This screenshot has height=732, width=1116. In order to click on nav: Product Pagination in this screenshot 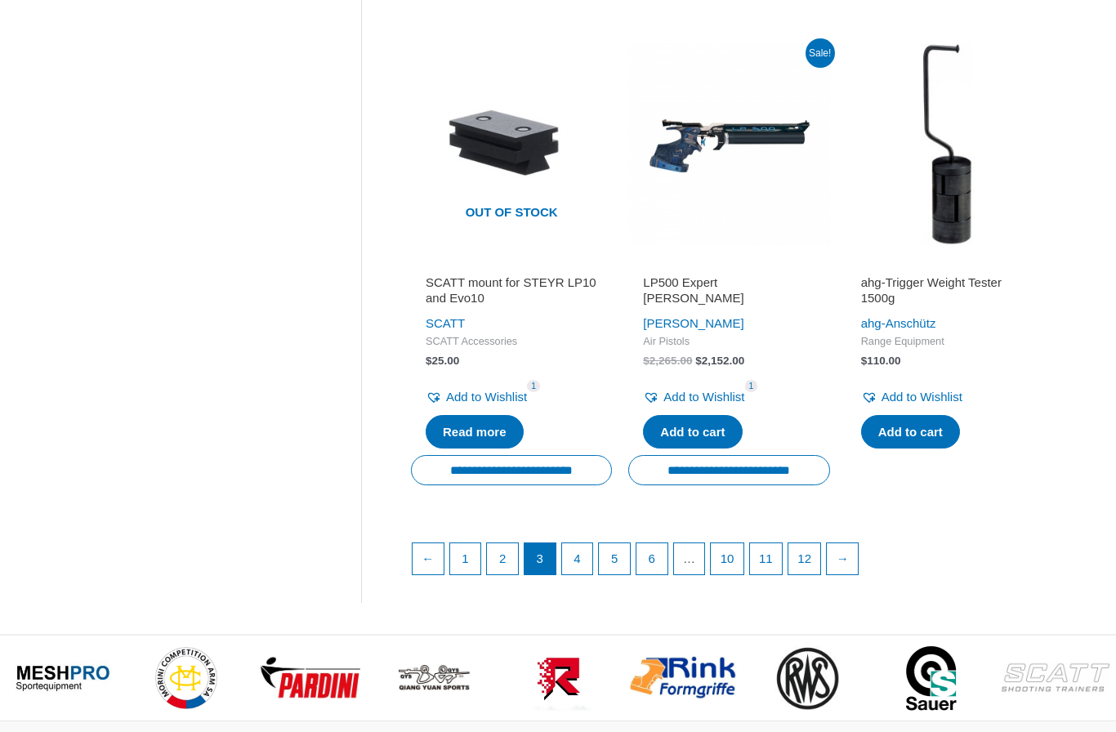, I will do `click(729, 563)`.